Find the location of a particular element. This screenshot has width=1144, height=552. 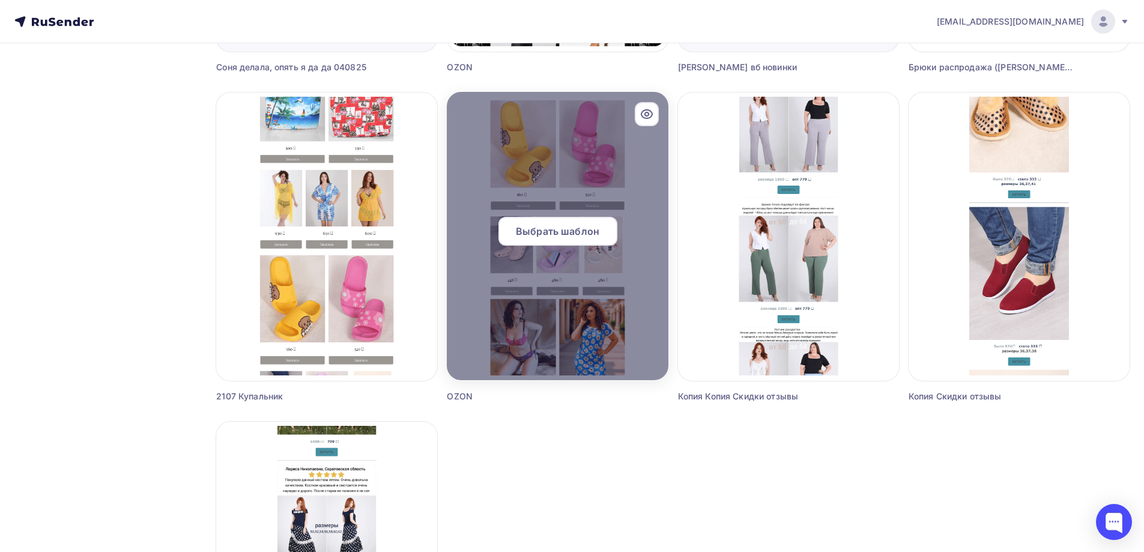

div: 2107 Купальник is located at coordinates (299, 396).